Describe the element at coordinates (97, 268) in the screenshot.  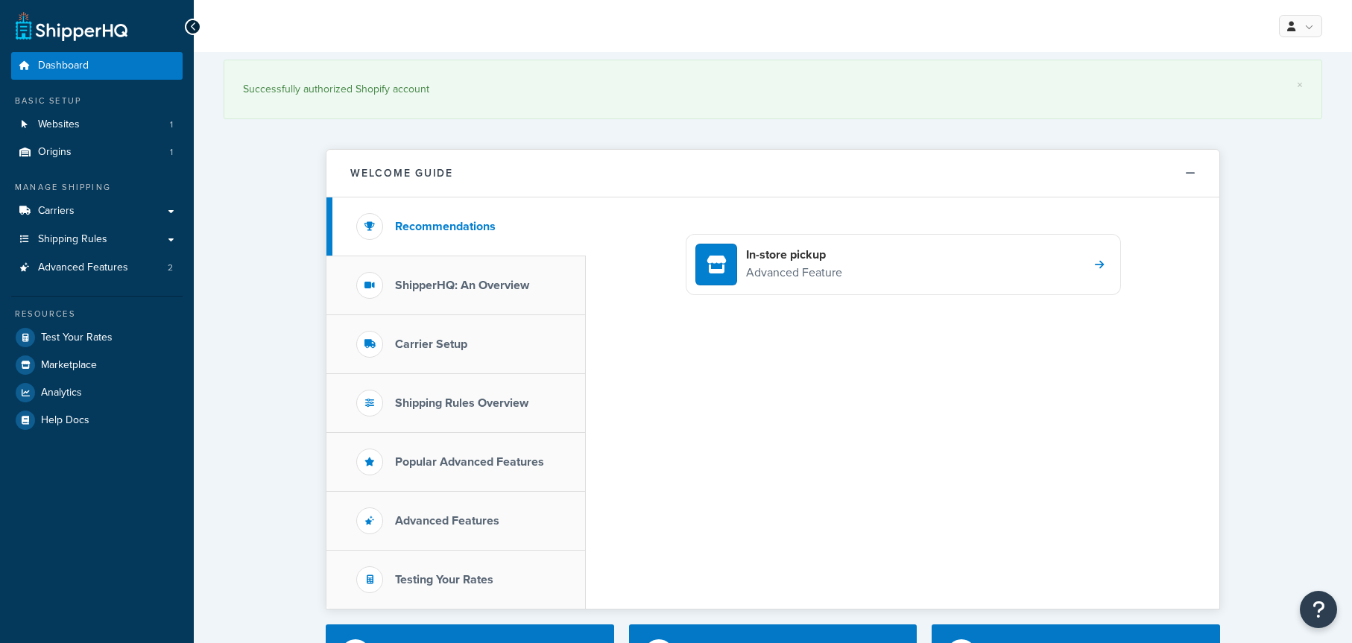
I see `li: Advanced Features` at that location.